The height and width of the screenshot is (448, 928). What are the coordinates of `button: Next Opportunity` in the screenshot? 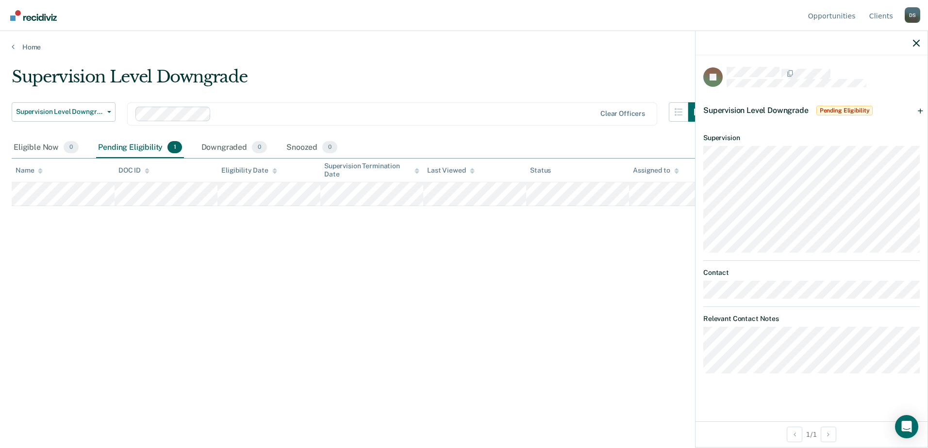 It's located at (829, 435).